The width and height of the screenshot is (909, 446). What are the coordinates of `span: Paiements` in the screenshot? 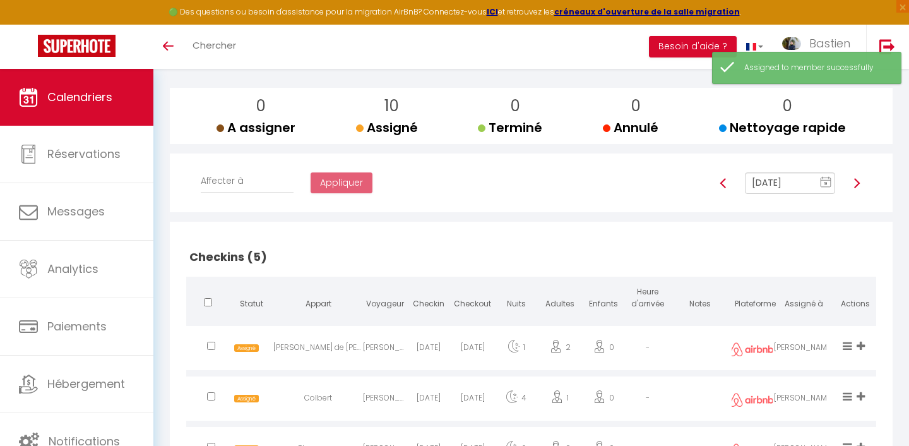 It's located at (77, 326).